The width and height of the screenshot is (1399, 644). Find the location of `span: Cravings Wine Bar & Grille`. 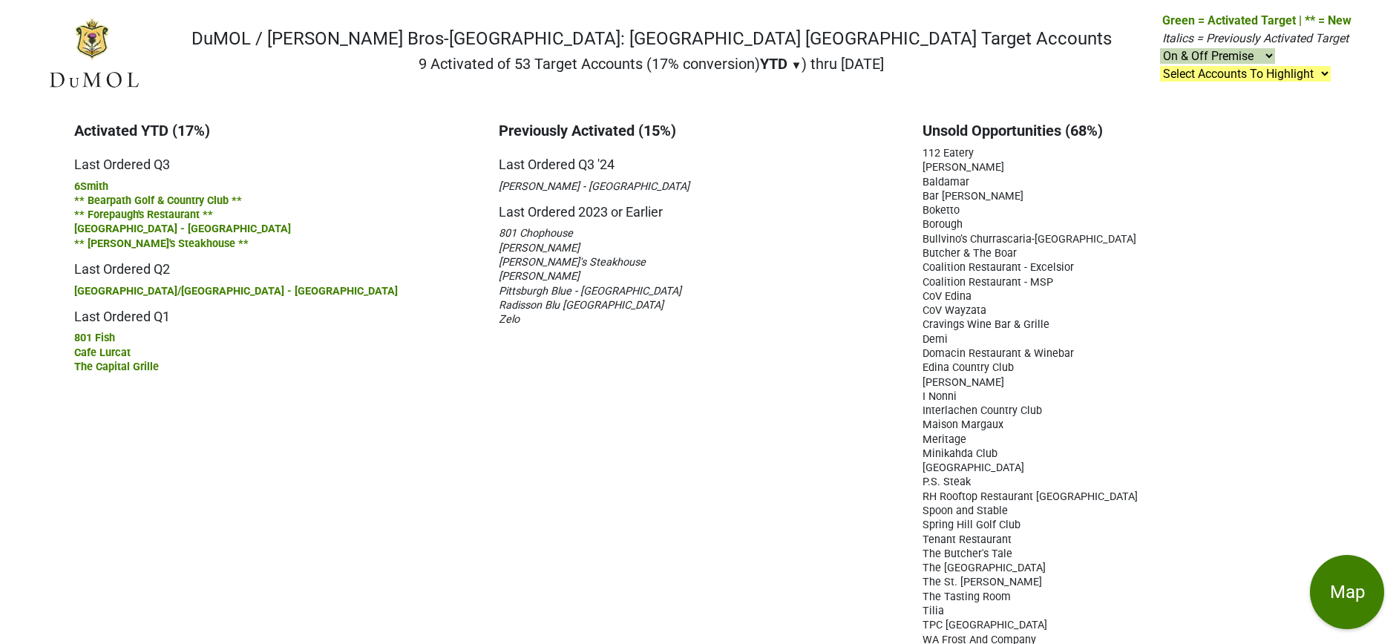

span: Cravings Wine Bar & Grille is located at coordinates (986, 324).